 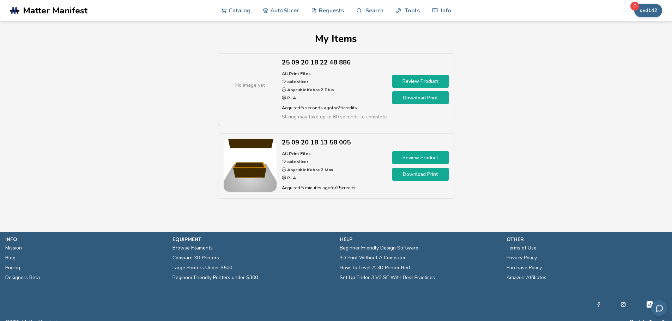 I want to click on a: Set Up Ender 3 V3 SE With Best Practices, so click(x=387, y=278).